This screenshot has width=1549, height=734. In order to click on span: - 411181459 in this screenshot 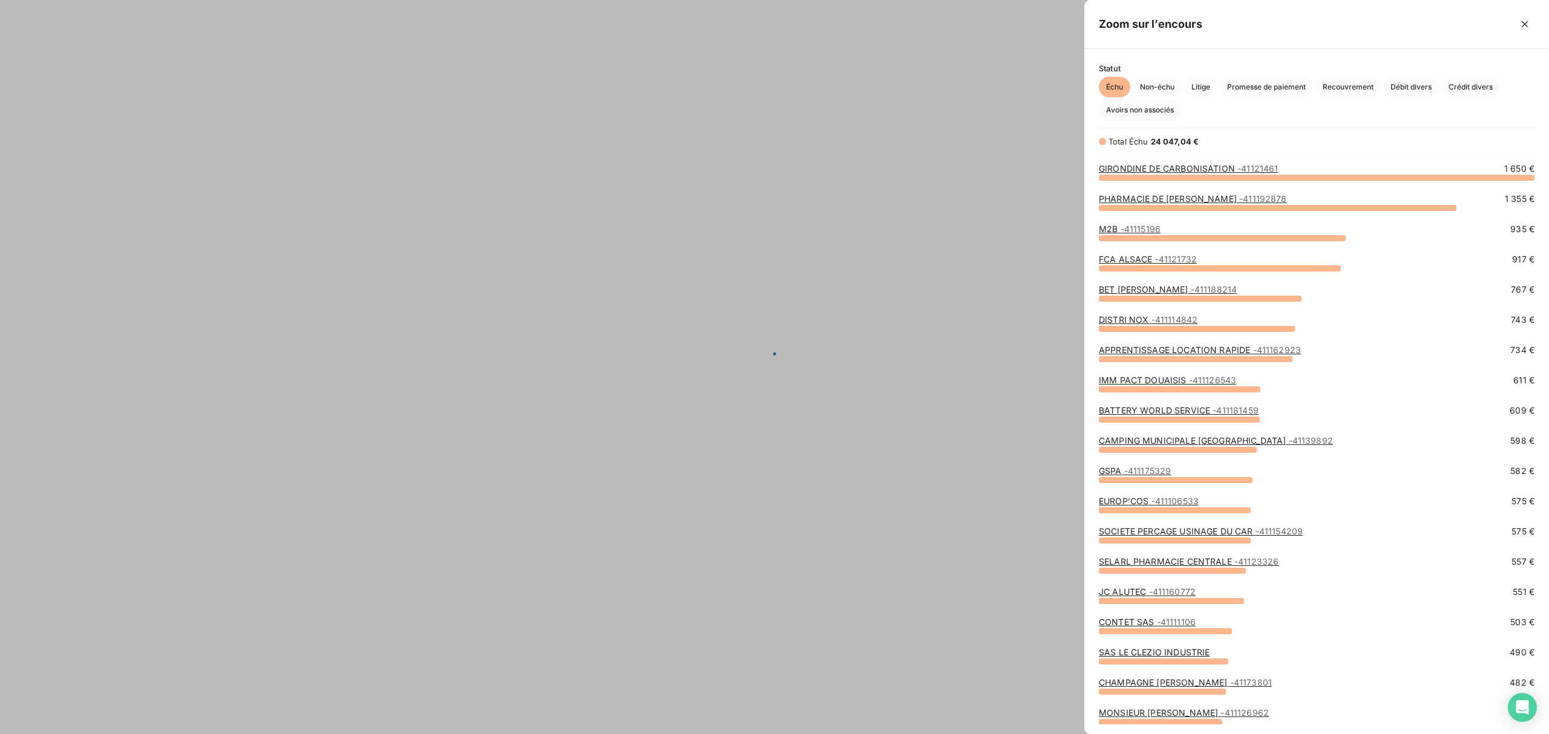, I will do `click(1235, 410)`.